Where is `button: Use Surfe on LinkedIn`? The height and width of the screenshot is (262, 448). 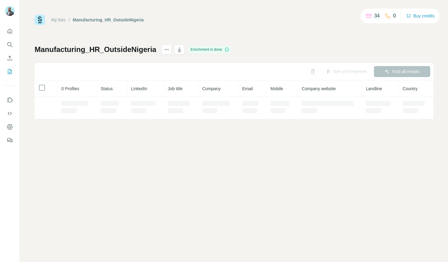
button: Use Surfe on LinkedIn is located at coordinates (10, 100).